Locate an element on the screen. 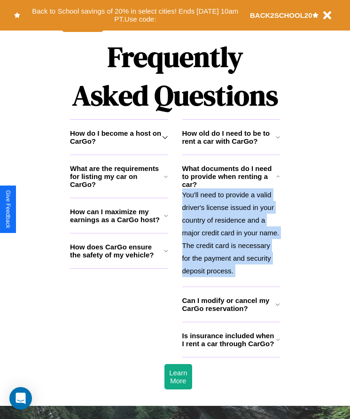 This screenshot has height=419, width=350. div: Give Feedback is located at coordinates (8, 209).